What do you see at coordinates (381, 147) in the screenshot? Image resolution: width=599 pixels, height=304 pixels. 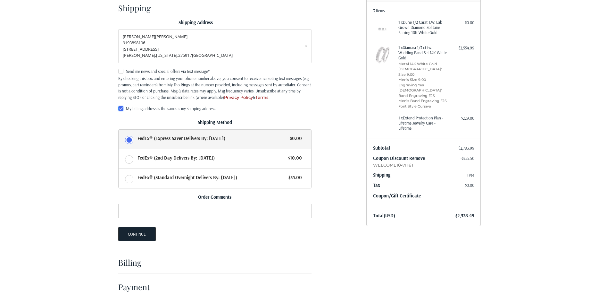 I see `span: Subtotal` at bounding box center [381, 147].